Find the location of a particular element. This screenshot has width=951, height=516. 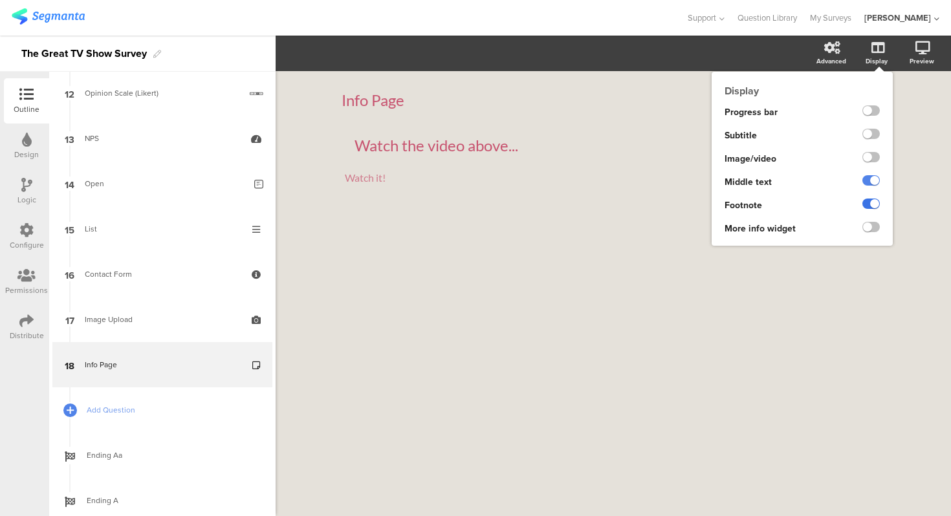

span: 14 is located at coordinates (69, 184).